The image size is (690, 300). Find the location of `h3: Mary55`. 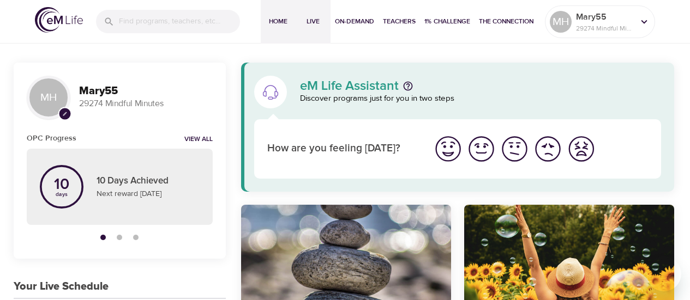

h3: Mary55 is located at coordinates (146, 91).